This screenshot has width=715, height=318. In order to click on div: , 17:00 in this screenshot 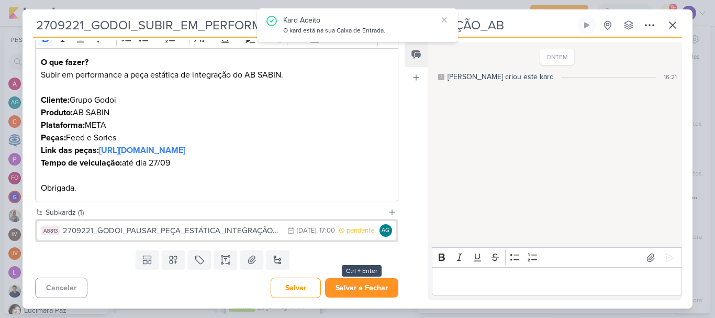, I will do `click(326, 230)`.